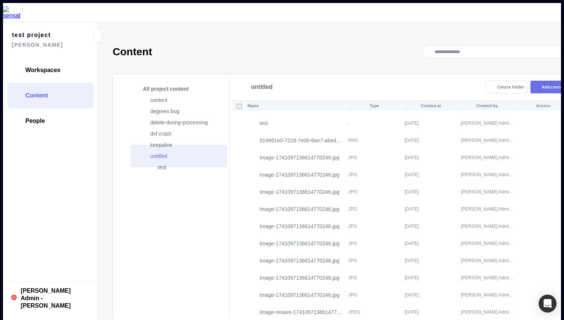  Describe the element at coordinates (50, 121) in the screenshot. I see `a: People` at that location.